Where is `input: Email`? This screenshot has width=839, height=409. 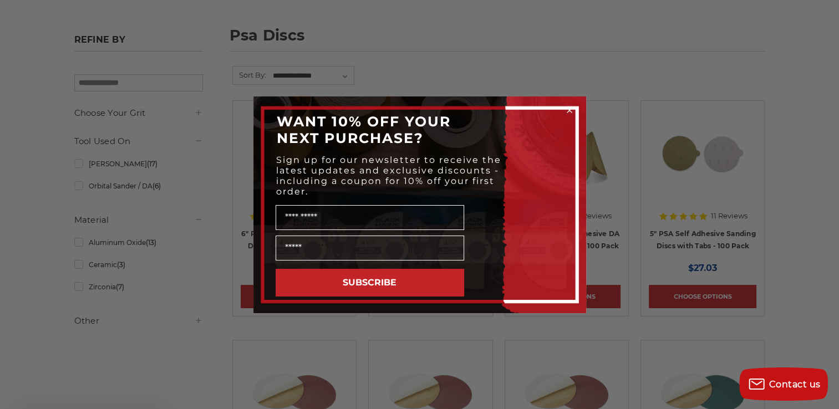
input: Email is located at coordinates (370, 248).